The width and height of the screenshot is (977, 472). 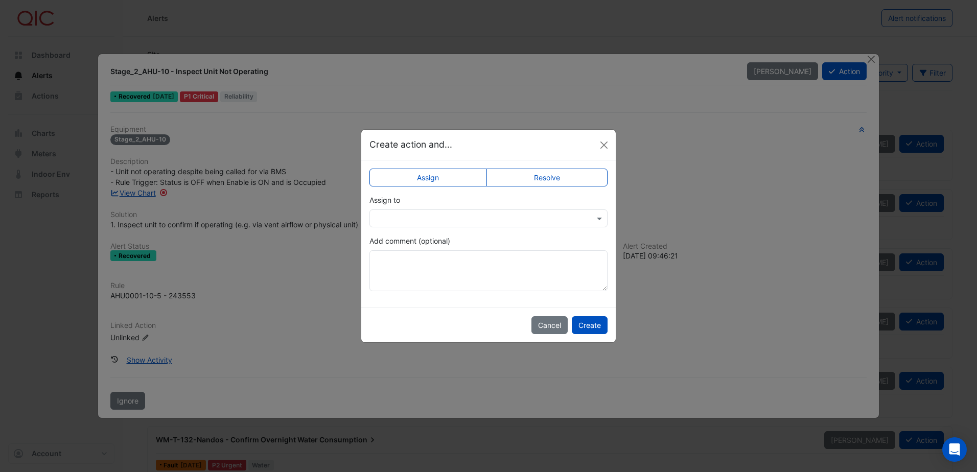 What do you see at coordinates (428, 177) in the screenshot?
I see `label: Assign` at bounding box center [428, 177].